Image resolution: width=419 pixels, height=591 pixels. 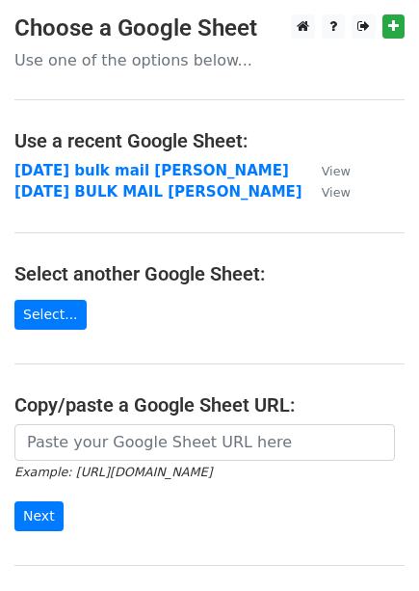 I want to click on a: Select..., so click(x=50, y=314).